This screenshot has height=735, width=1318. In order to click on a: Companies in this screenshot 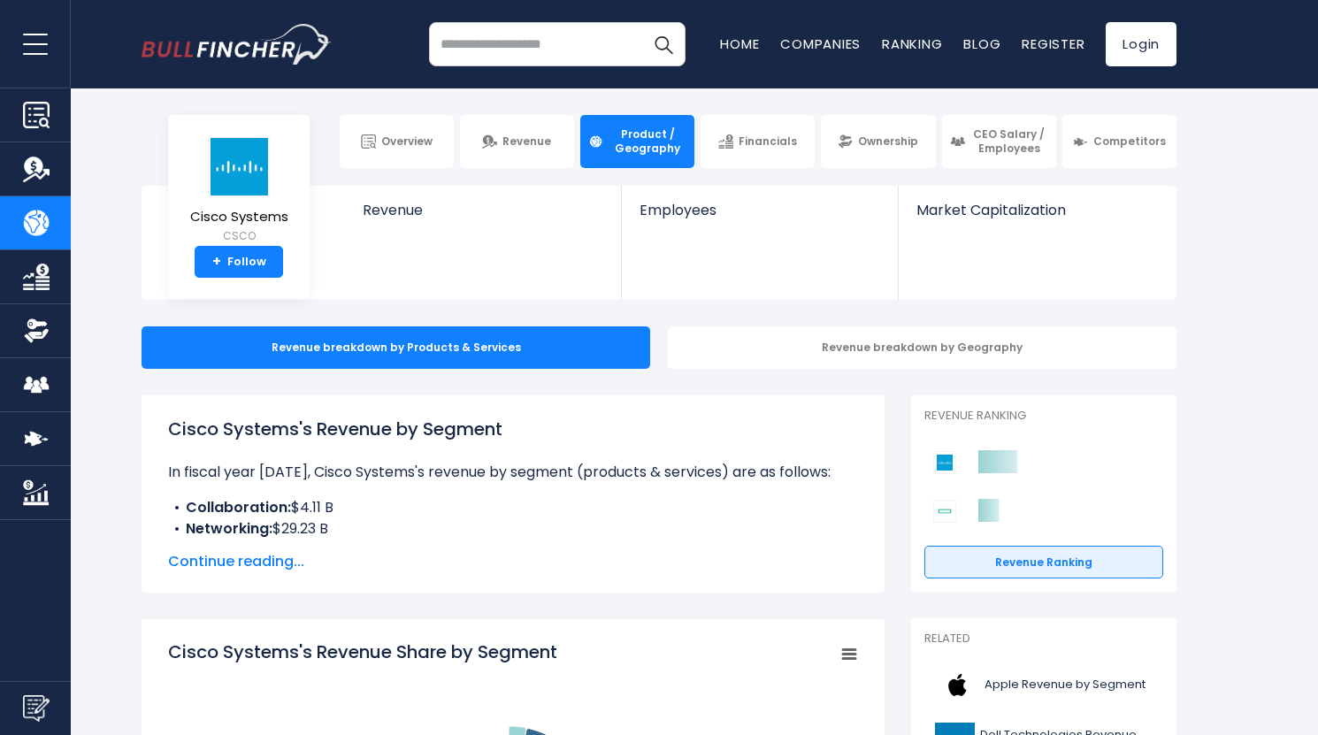, I will do `click(820, 43)`.